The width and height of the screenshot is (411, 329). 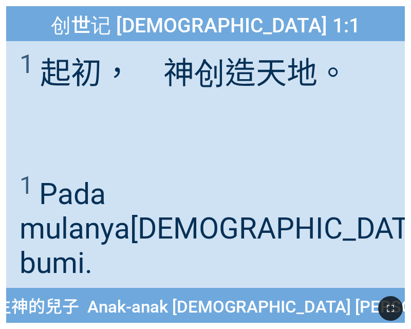 What do you see at coordinates (302, 73) in the screenshot?
I see `wh1254: 天` at bounding box center [302, 73].